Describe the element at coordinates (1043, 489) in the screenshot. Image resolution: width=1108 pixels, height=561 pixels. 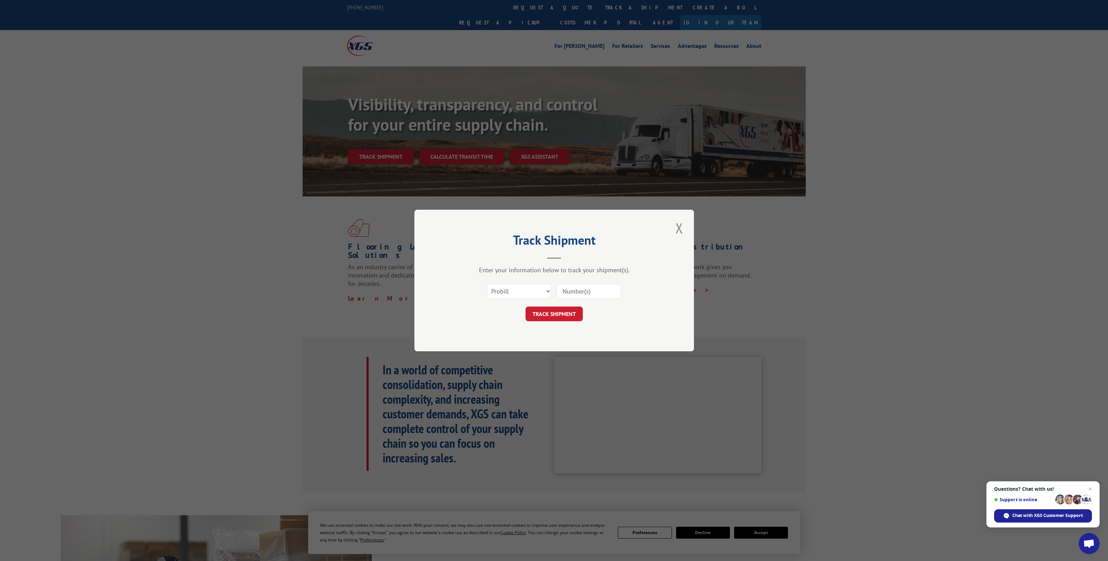
I see `span: Questions? Chat with us!` at that location.